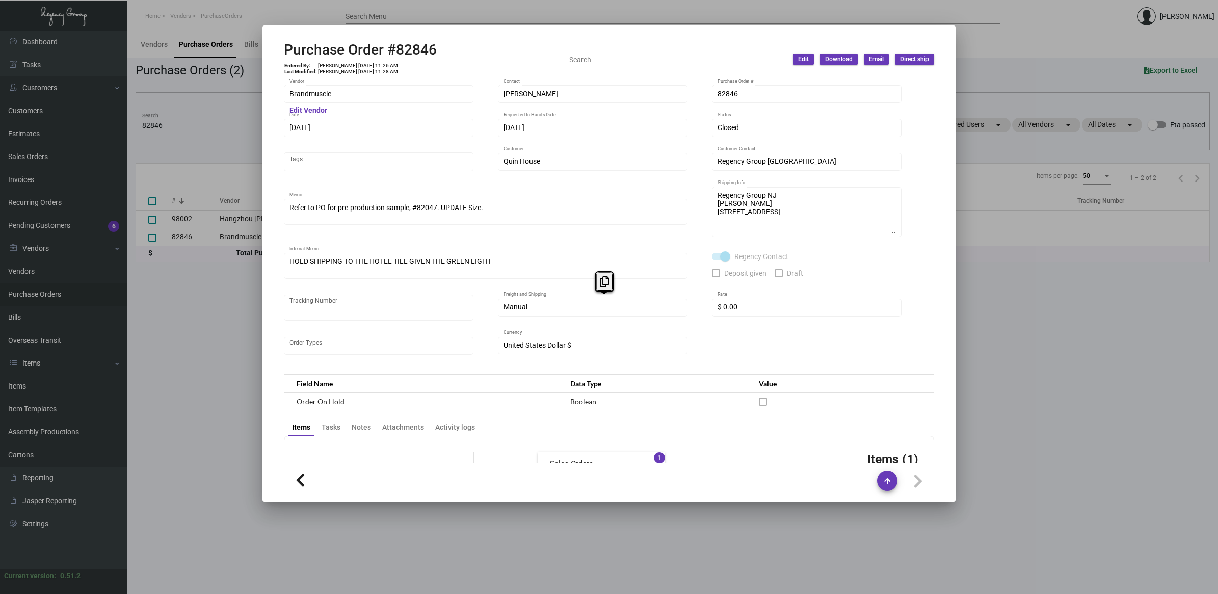 The width and height of the screenshot is (1218, 594). What do you see at coordinates (30, 575) in the screenshot?
I see `div: Current version:` at bounding box center [30, 575].